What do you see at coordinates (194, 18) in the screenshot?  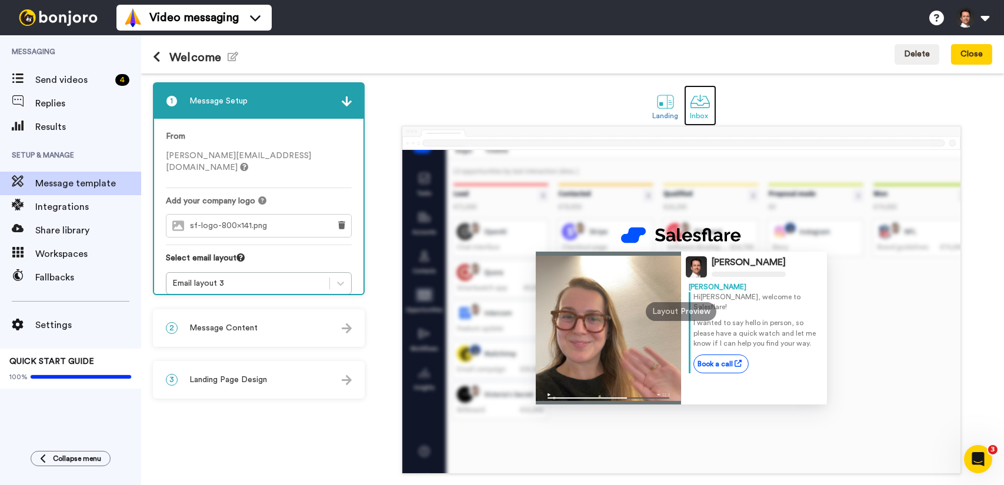 I see `span: Video messaging` at bounding box center [194, 18].